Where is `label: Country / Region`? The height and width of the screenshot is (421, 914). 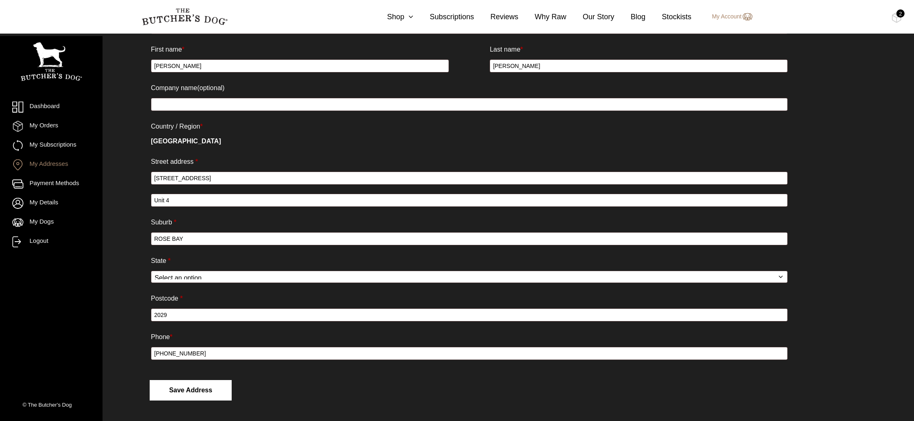
label: Country / Region is located at coordinates (177, 127).